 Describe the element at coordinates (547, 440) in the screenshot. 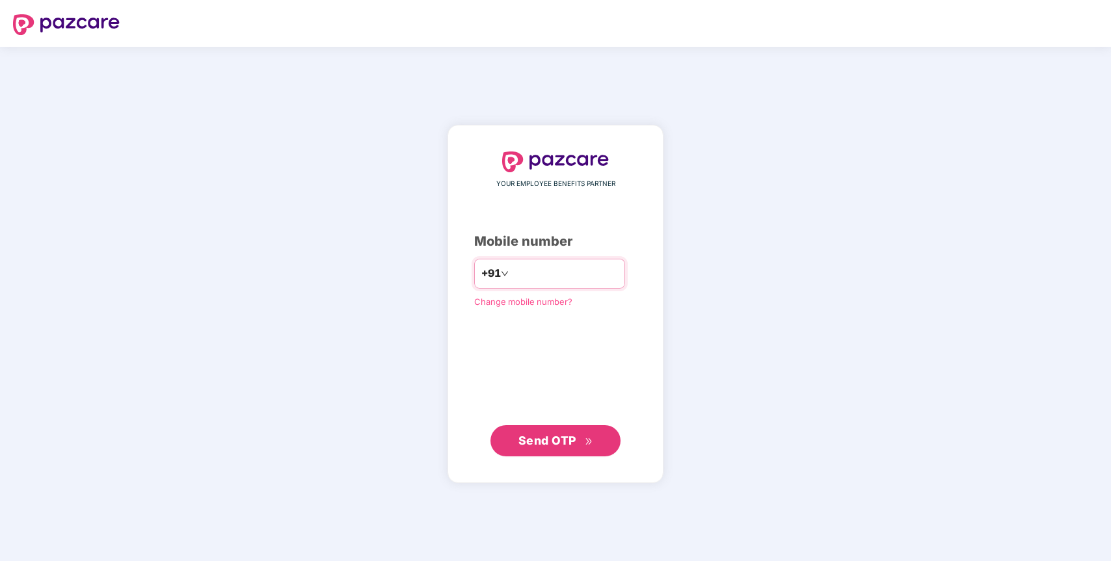

I see `span: Send OTP` at that location.